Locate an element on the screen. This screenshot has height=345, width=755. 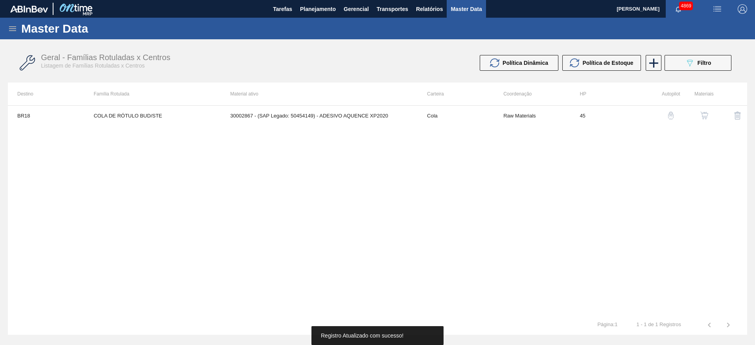
th: Família Rotulada is located at coordinates (152, 94).